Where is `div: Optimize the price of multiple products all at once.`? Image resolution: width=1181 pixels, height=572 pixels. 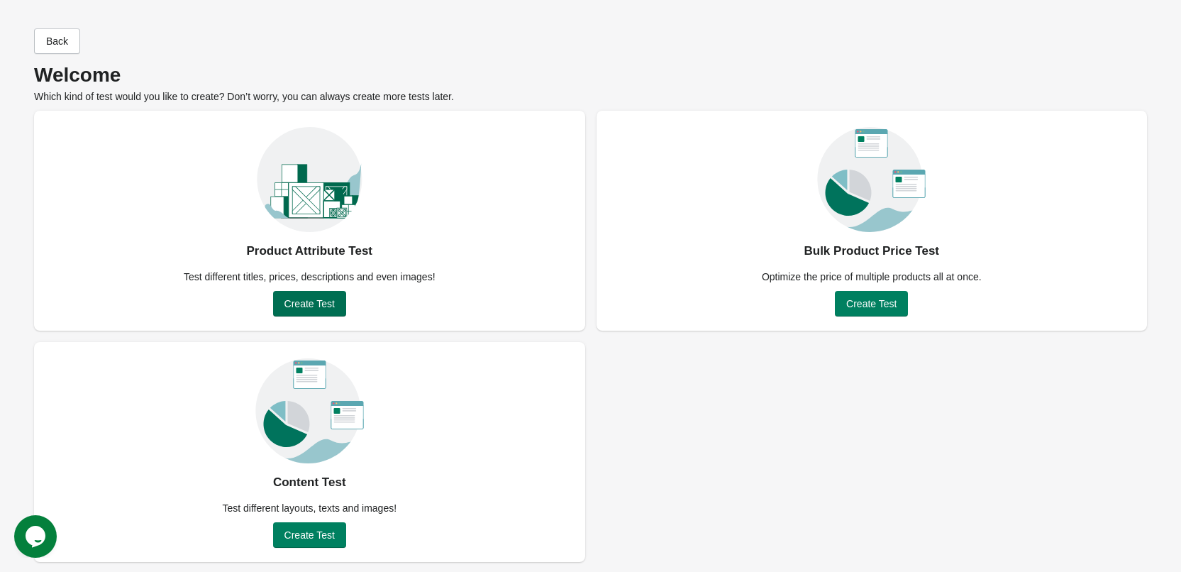
div: Optimize the price of multiple products all at once. is located at coordinates (872, 277).